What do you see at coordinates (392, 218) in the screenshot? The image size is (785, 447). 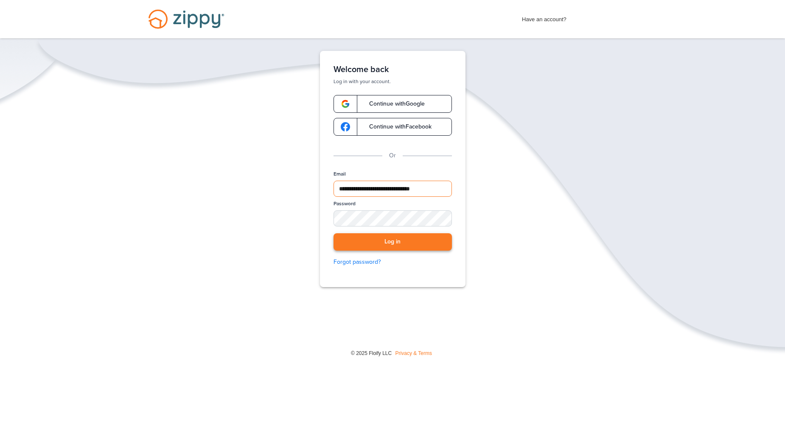 I see `input: Password` at bounding box center [392, 218].